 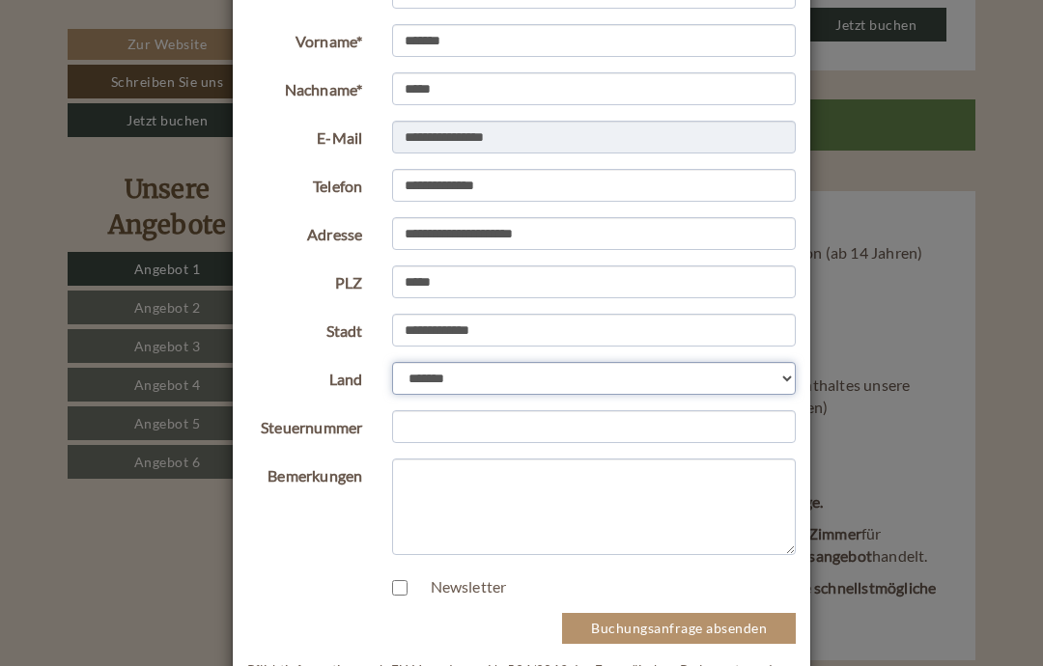 What do you see at coordinates (305, 232) in the screenshot?
I see `label: Adresse` at bounding box center [305, 232].